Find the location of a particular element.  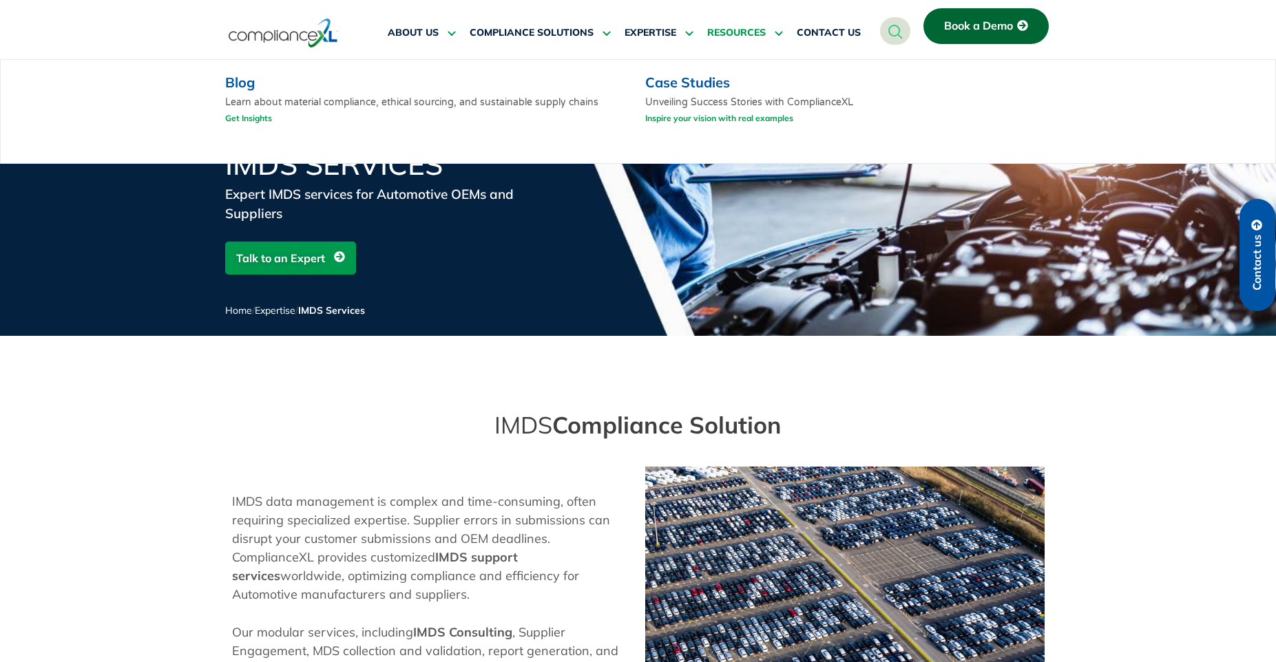

span: Talk to an Expert is located at coordinates (280, 258).